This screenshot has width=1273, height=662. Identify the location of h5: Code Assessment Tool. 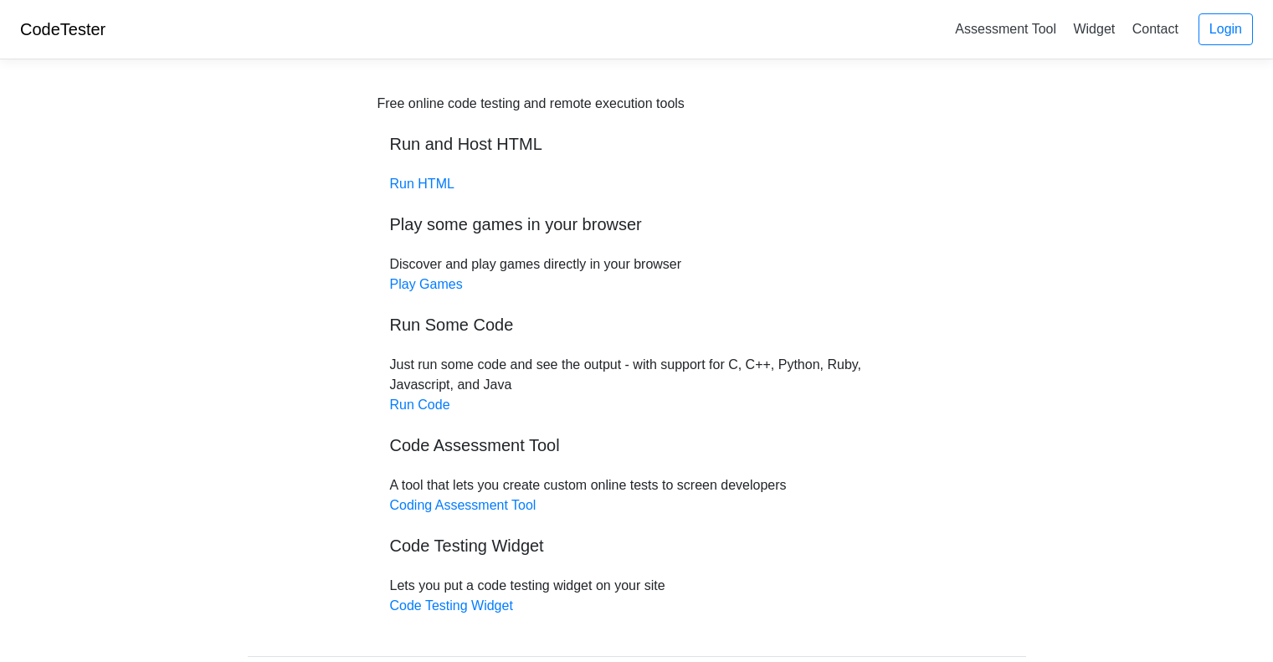
(637, 445).